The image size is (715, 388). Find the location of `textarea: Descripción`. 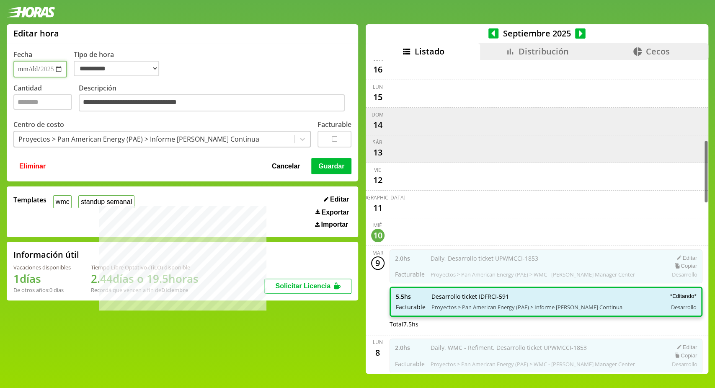

textarea: Descripción is located at coordinates (211, 103).